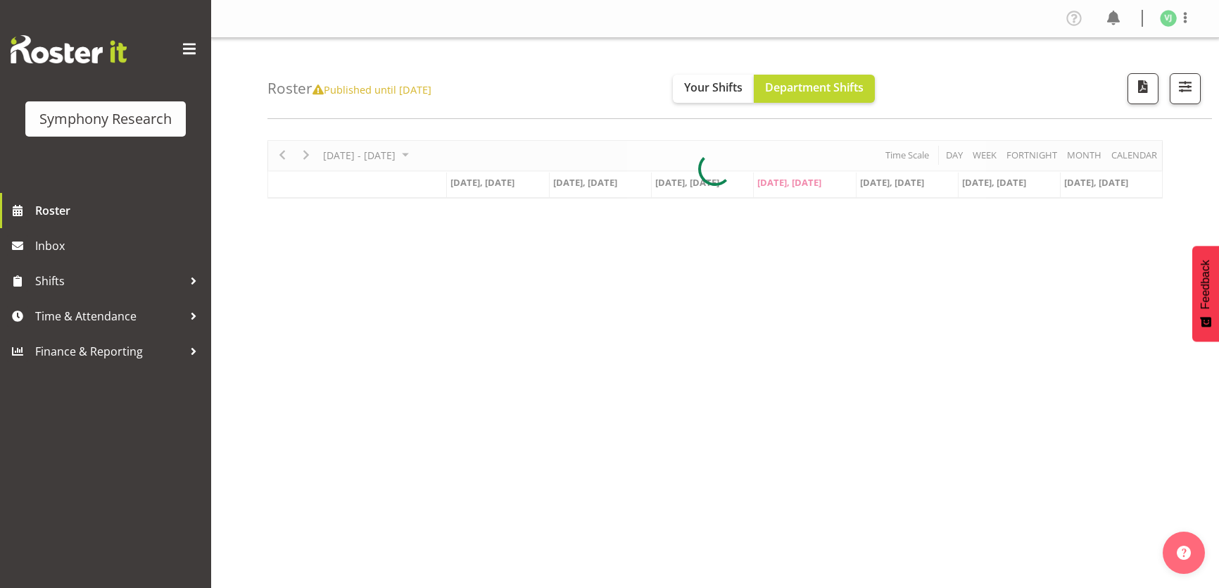 Image resolution: width=1219 pixels, height=588 pixels. I want to click on span: Roster, so click(120, 210).